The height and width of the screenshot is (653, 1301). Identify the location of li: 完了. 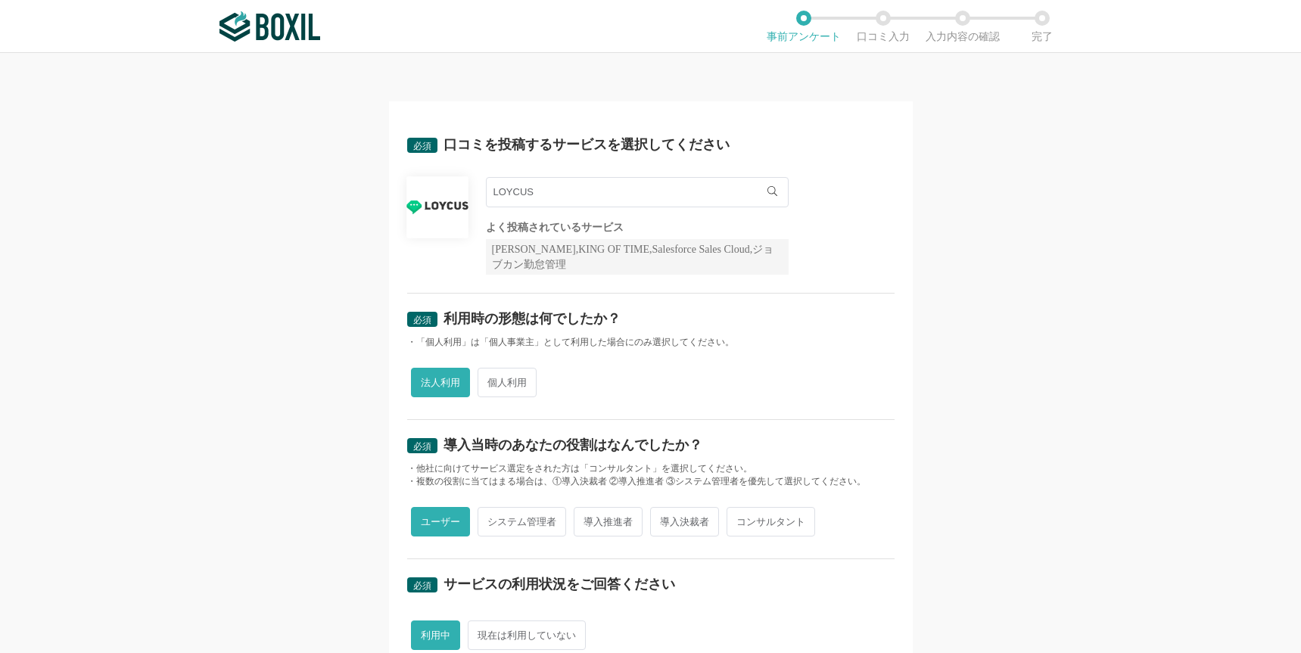
(1042, 26).